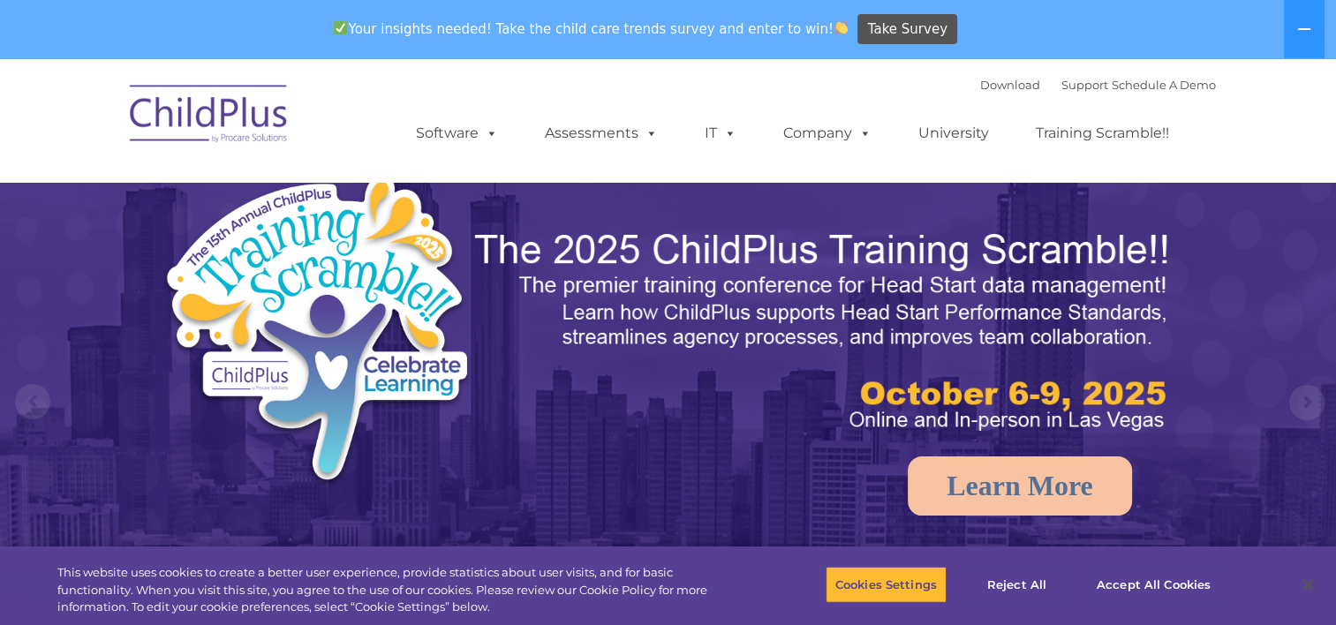  What do you see at coordinates (209, 117) in the screenshot?
I see `img: ChildPlus by Procare Solutions` at bounding box center [209, 117].